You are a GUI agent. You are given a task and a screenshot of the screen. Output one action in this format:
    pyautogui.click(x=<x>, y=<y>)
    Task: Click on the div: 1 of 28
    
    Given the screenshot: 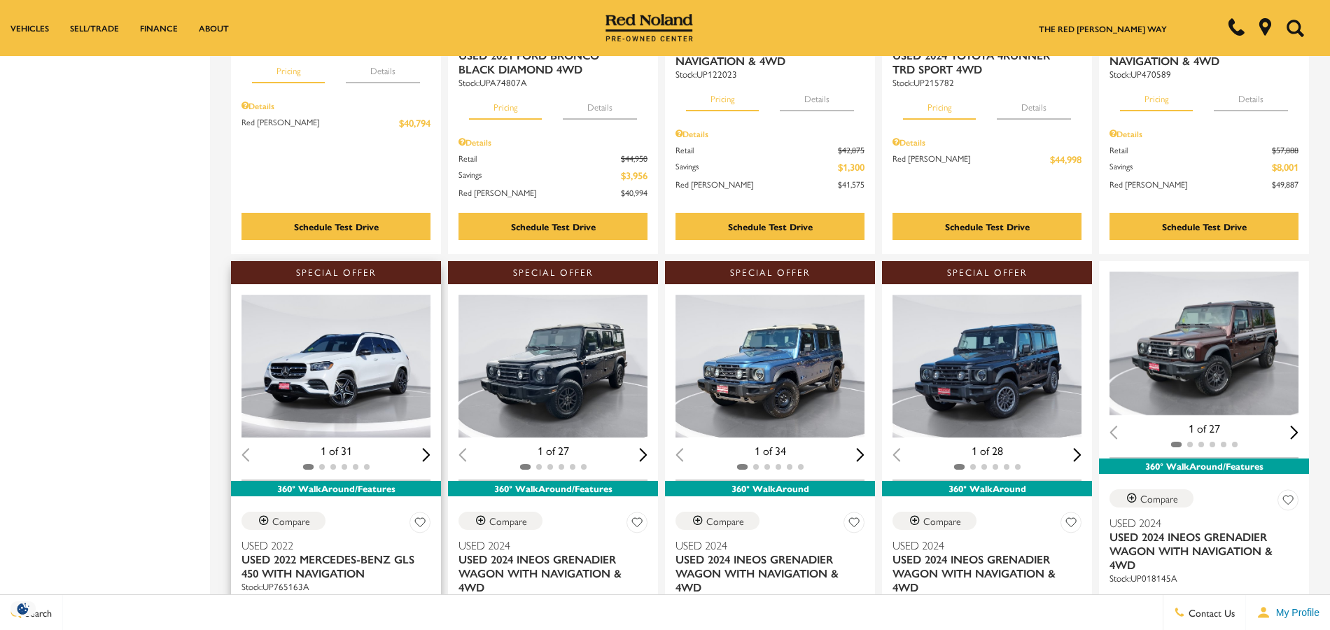 What is the action you would take?
    pyautogui.click(x=987, y=451)
    